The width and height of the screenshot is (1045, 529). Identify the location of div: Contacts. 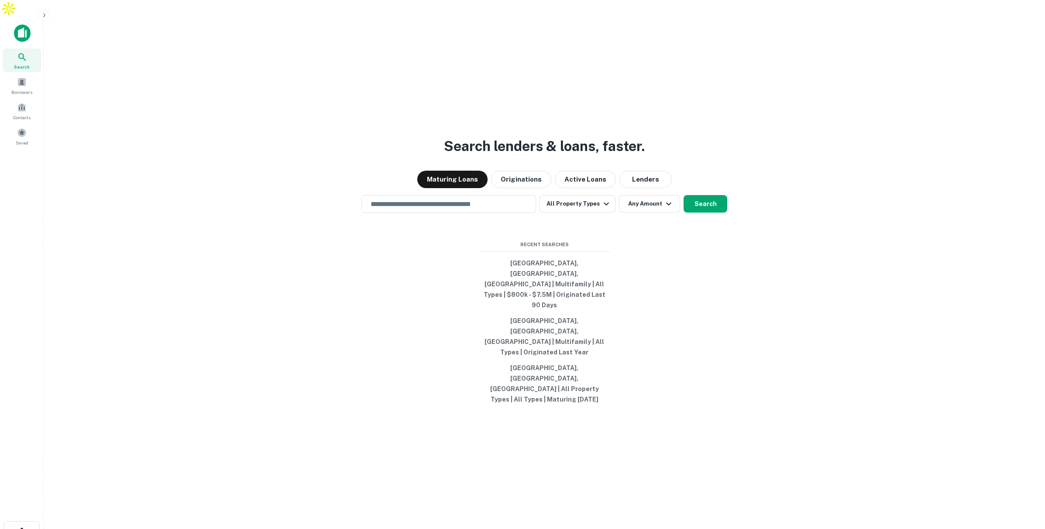
(22, 111).